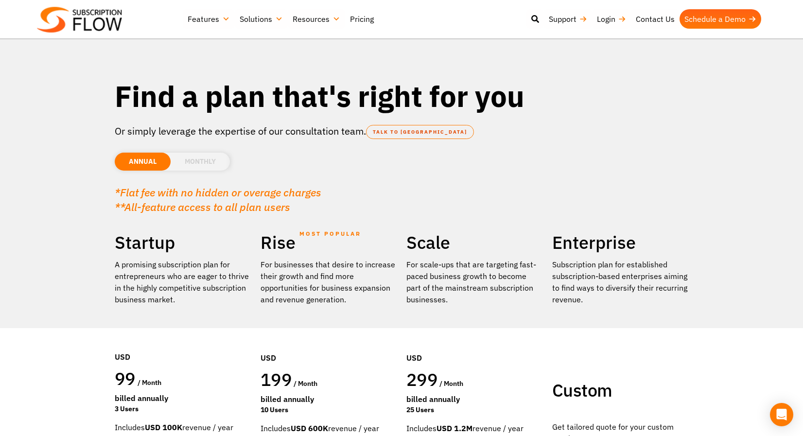  I want to click on strong: USD 600K, so click(309, 428).